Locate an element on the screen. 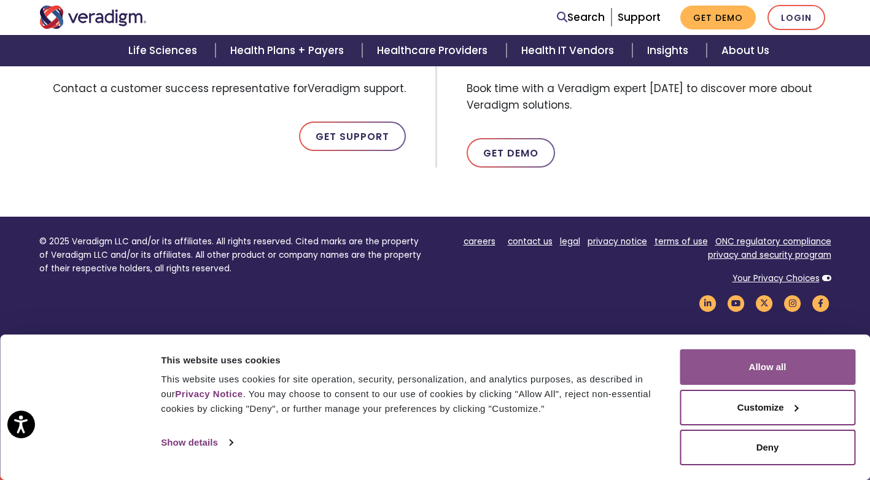 This screenshot has height=480, width=870. span: Veradigm support. is located at coordinates (357, 88).